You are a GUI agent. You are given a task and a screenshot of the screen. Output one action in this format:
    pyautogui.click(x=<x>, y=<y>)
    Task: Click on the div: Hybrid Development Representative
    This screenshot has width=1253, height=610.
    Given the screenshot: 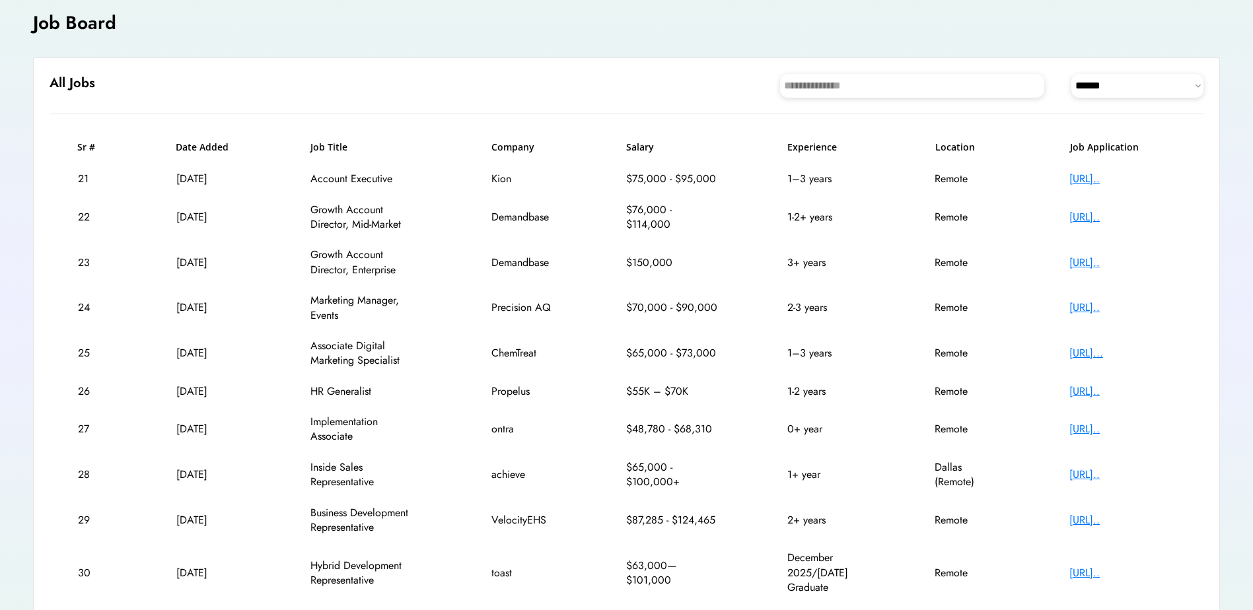 What is the action you would take?
    pyautogui.click(x=367, y=573)
    